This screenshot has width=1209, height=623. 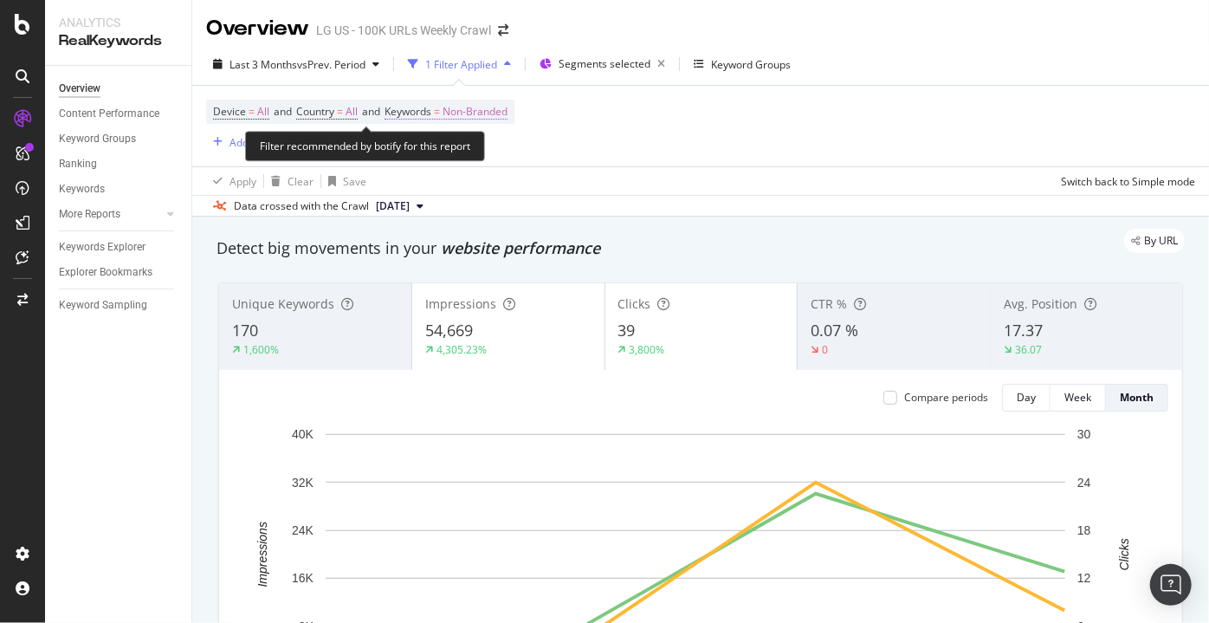 What do you see at coordinates (1023, 330) in the screenshot?
I see `span: 17.37` at bounding box center [1023, 330].